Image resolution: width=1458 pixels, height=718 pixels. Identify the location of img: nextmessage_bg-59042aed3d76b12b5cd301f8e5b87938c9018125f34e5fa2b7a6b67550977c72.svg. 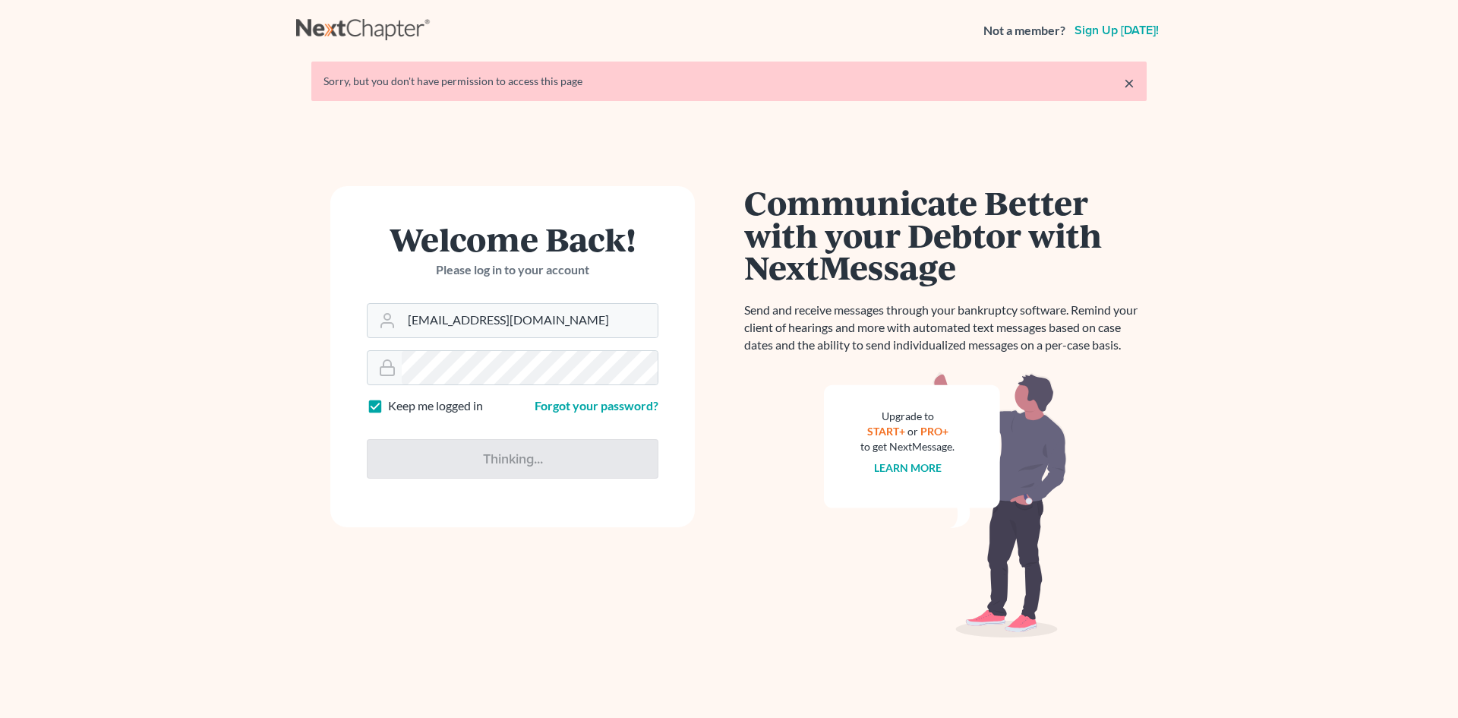
(945, 505).